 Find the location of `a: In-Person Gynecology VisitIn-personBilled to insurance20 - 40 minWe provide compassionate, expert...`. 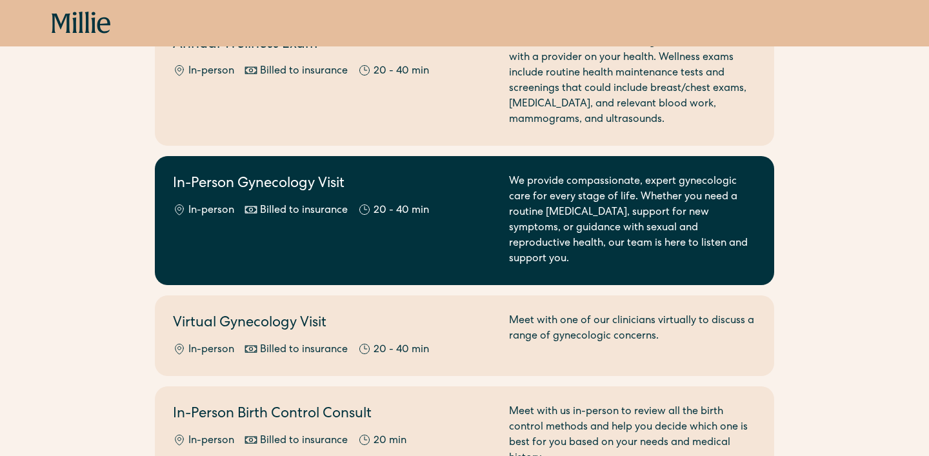

a: In-Person Gynecology VisitIn-personBilled to insurance20 - 40 minWe provide compassionate, expert... is located at coordinates (464, 221).